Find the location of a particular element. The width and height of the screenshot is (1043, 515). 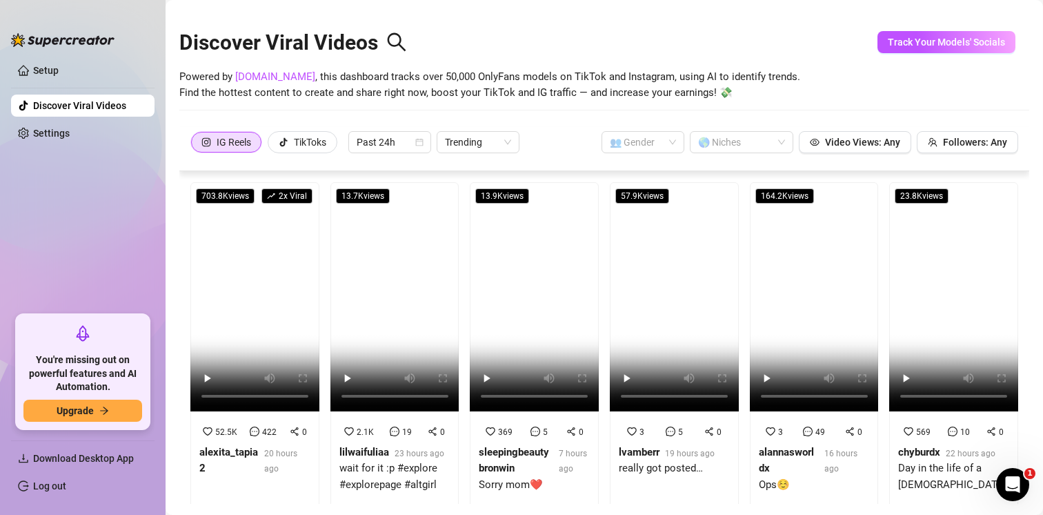

span: 16 hours ago is located at coordinates (841, 461).